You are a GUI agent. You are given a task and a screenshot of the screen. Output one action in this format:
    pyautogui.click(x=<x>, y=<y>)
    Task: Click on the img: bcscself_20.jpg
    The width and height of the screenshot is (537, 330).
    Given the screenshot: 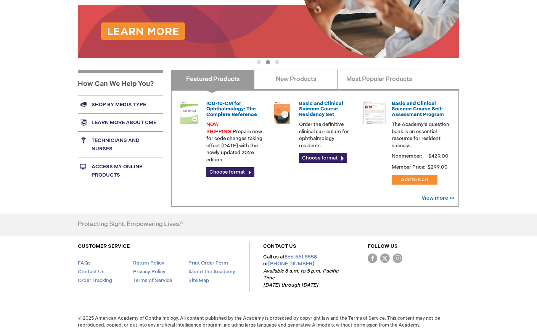 What is the action you would take?
    pyautogui.click(x=374, y=112)
    